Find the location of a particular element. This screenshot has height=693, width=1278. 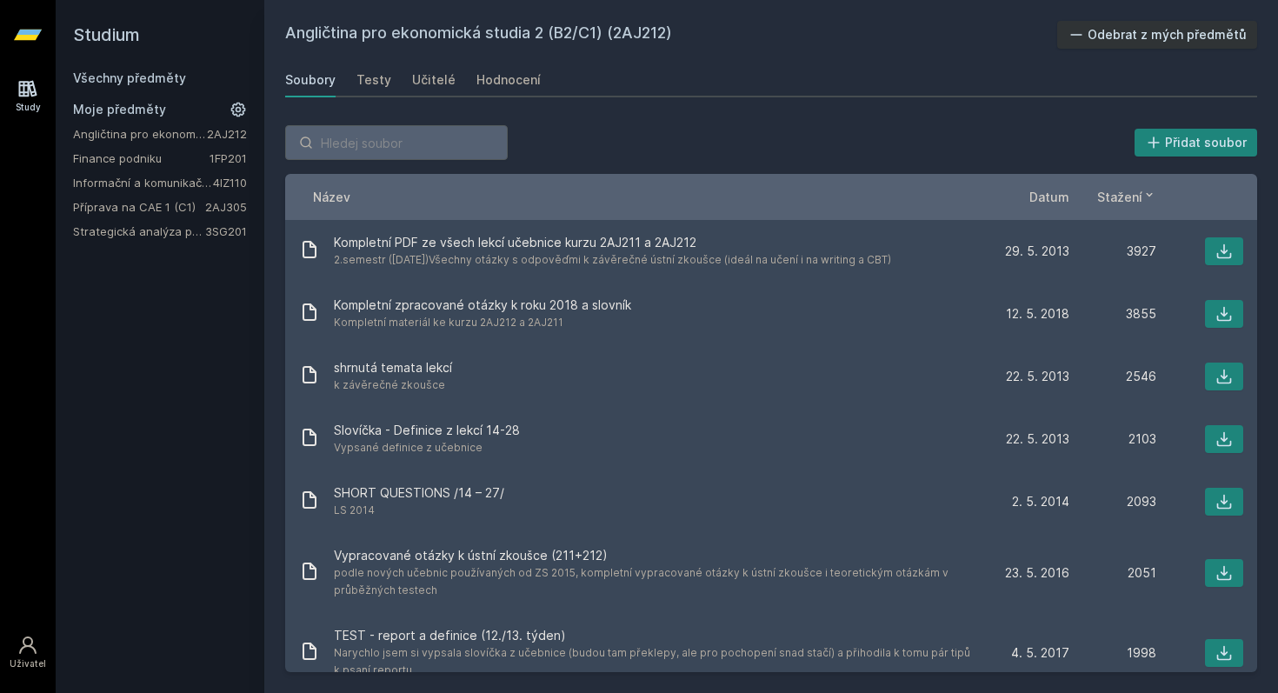

span: Datum is located at coordinates (1049, 196).